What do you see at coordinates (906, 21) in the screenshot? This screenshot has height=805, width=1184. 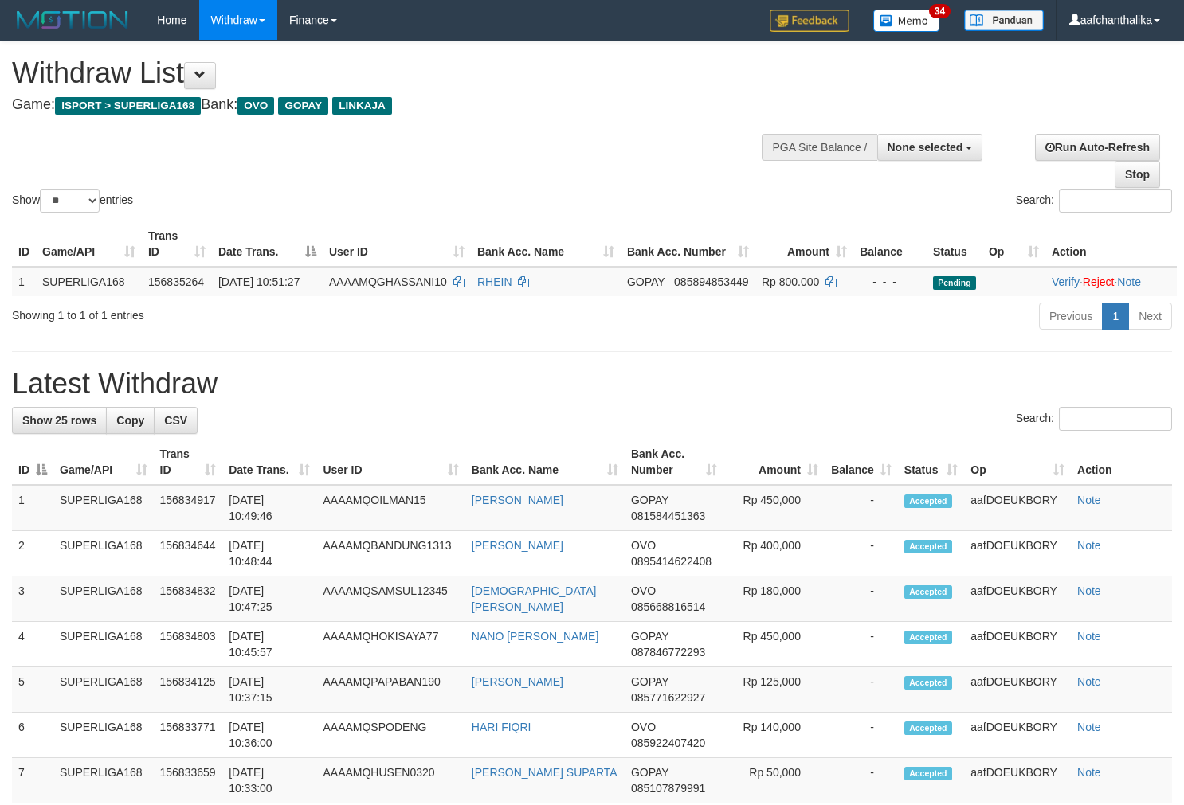 I see `img: Button%20Memo.svg` at bounding box center [906, 21].